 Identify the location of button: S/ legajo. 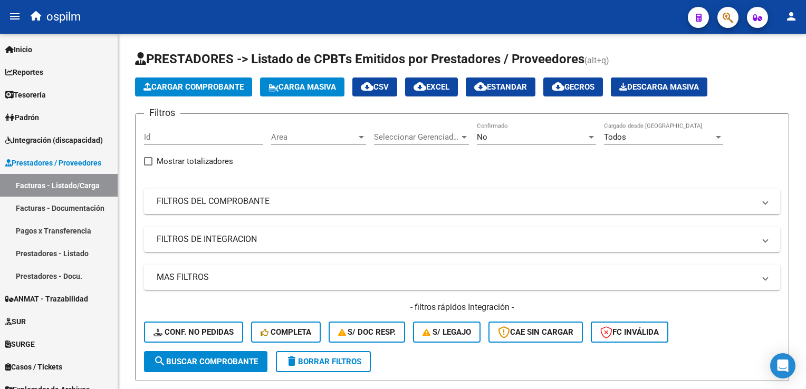
(447, 332).